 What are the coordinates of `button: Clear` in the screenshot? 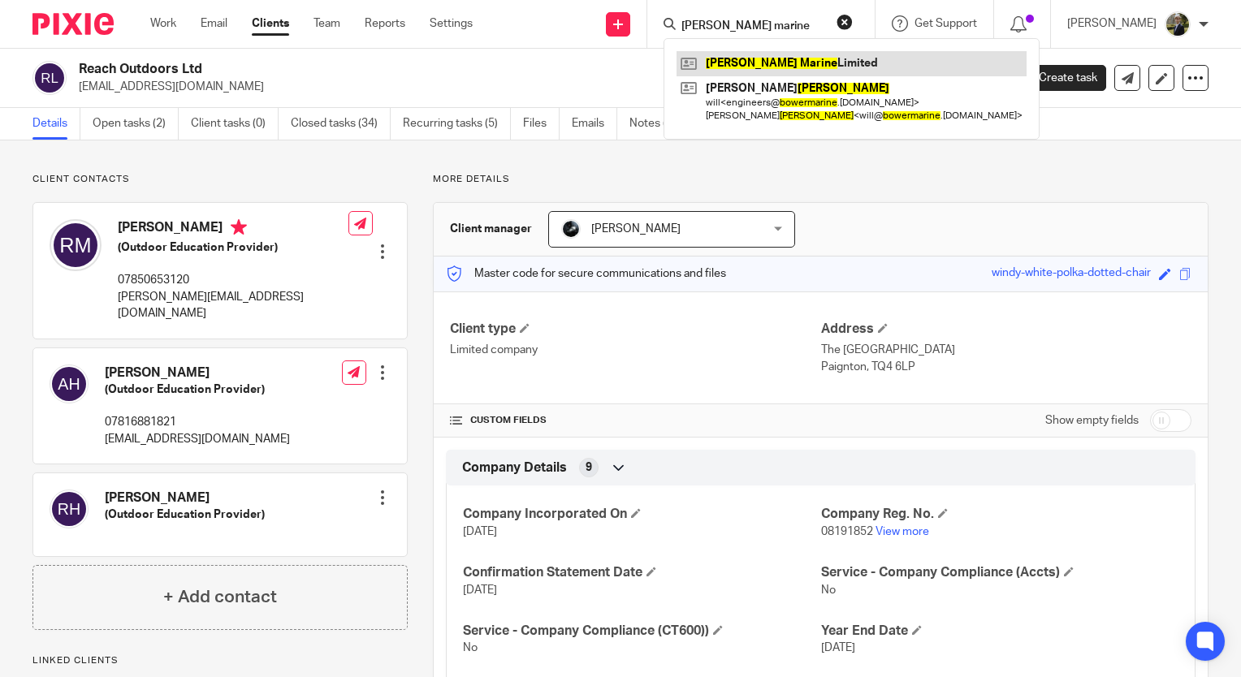 It's located at (845, 22).